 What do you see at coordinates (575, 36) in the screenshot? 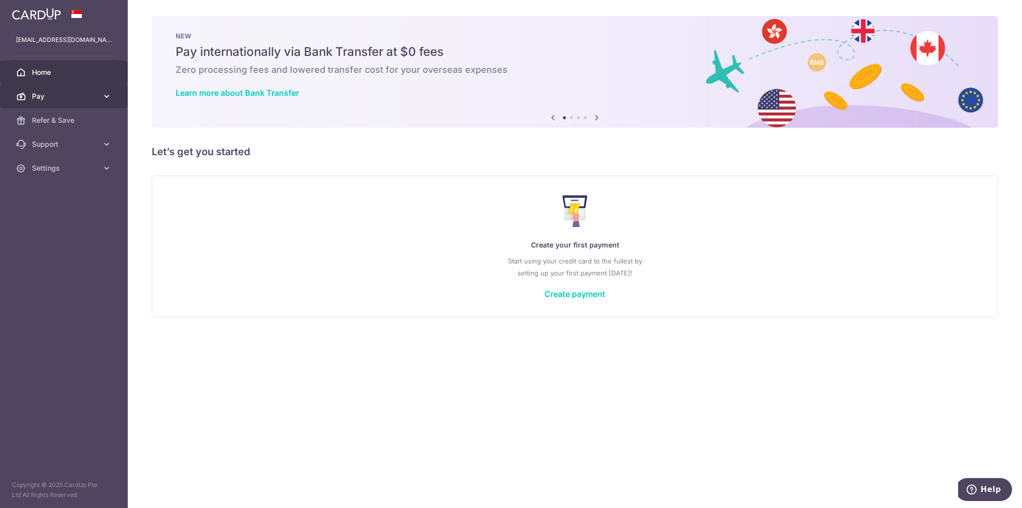
I see `p: NEW` at bounding box center [575, 36].